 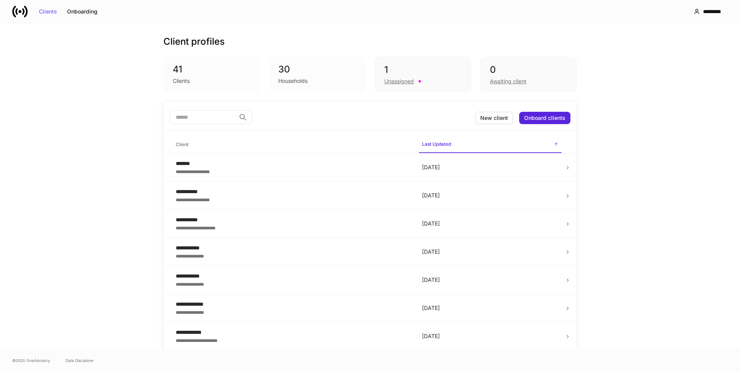 What do you see at coordinates (317, 69) in the screenshot?
I see `div: 30` at bounding box center [317, 69].